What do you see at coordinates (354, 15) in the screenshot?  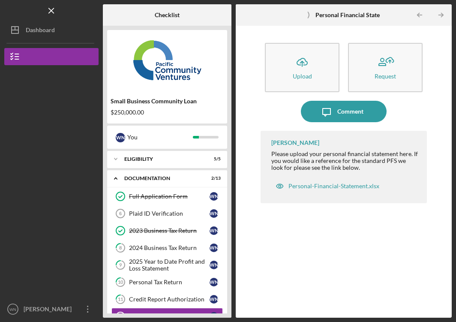 I see `b: Personal Financial Statement` at bounding box center [354, 15].